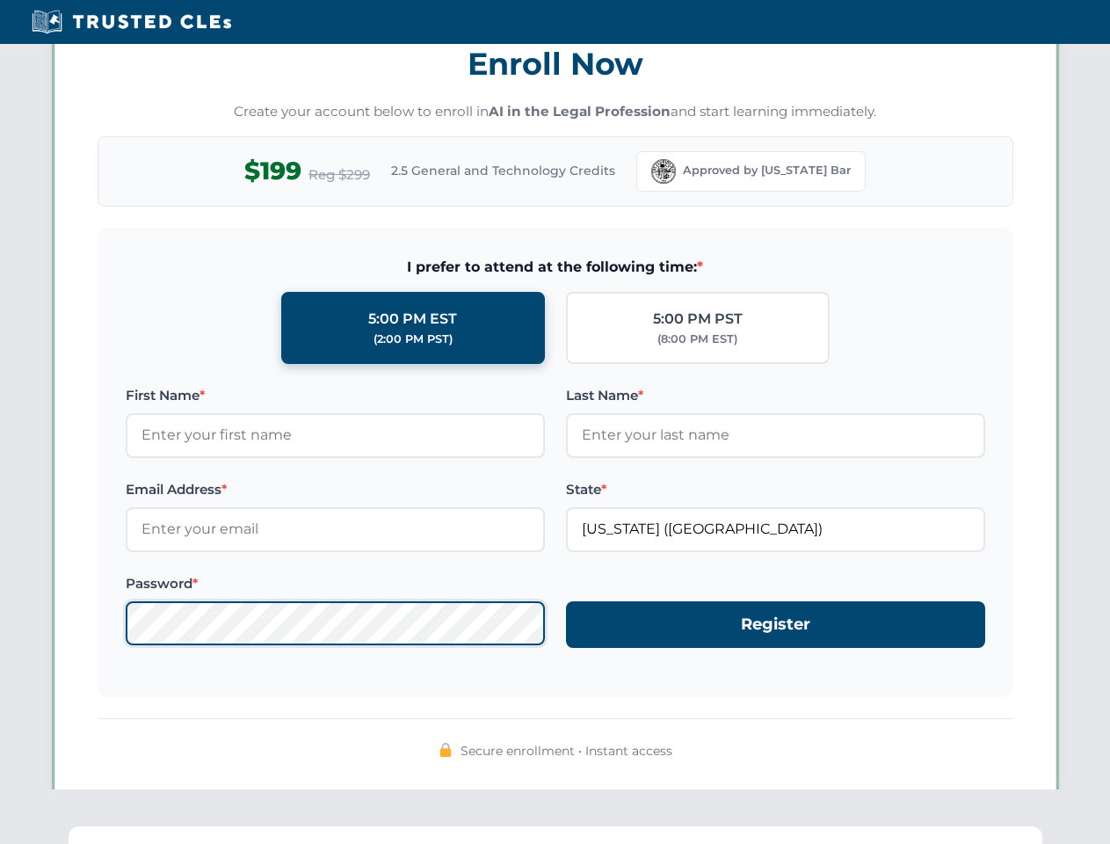  I want to click on span: 2.5 General and Technology Credits, so click(503, 170).